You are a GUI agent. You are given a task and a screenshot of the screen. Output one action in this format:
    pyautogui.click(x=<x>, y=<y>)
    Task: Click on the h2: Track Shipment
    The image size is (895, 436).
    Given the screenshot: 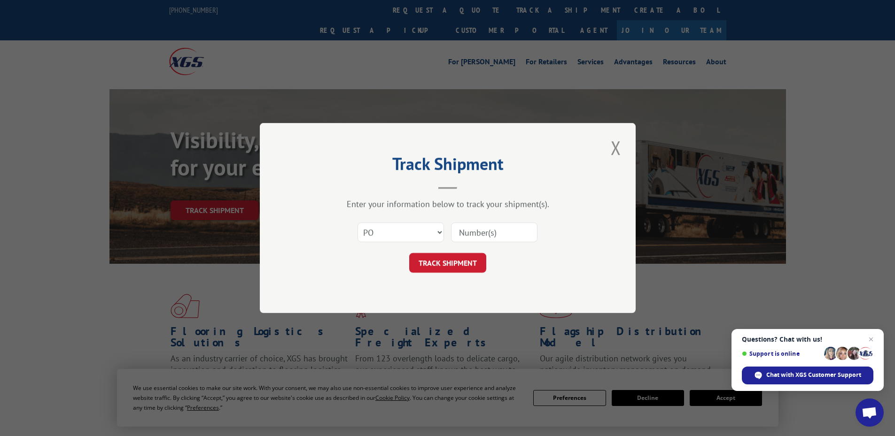 What is the action you would take?
    pyautogui.click(x=448, y=166)
    